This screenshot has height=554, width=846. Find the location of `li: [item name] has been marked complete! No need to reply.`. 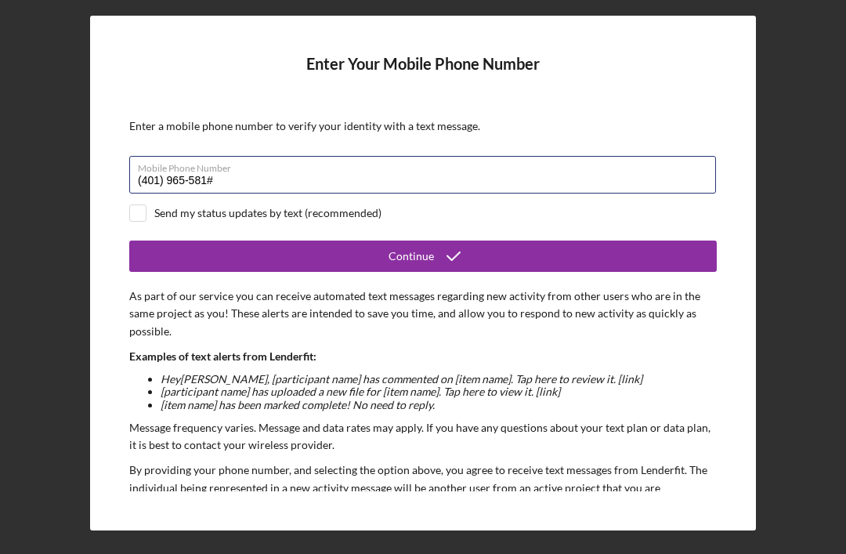

li: [item name] has been marked complete! No need to reply. is located at coordinates (439, 405).